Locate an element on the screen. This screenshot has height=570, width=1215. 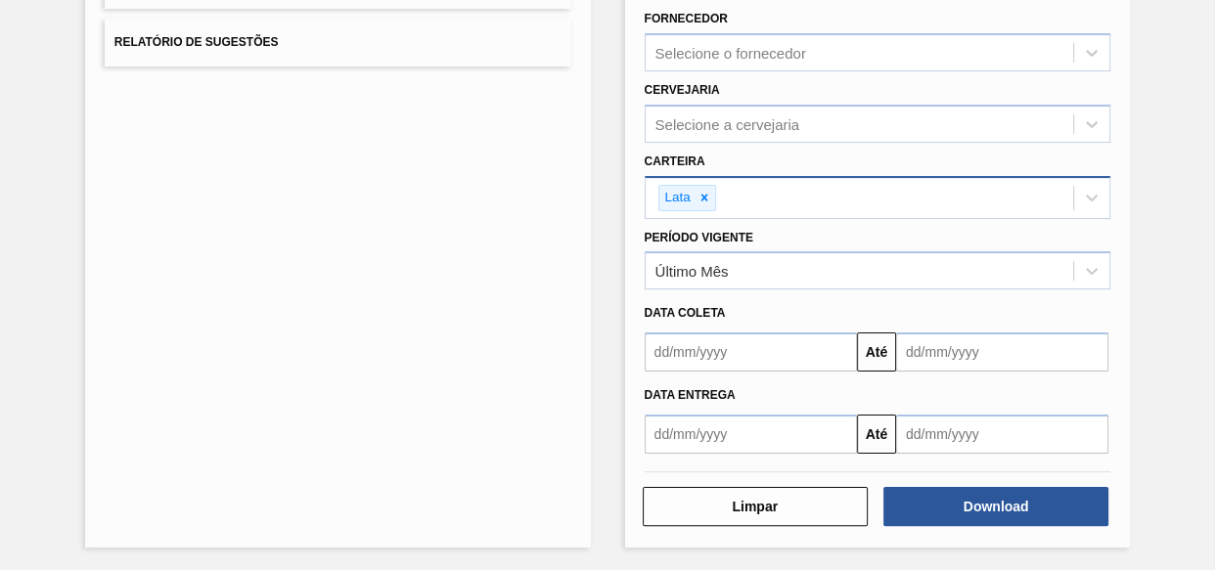
span: Data coleta is located at coordinates (685, 313).